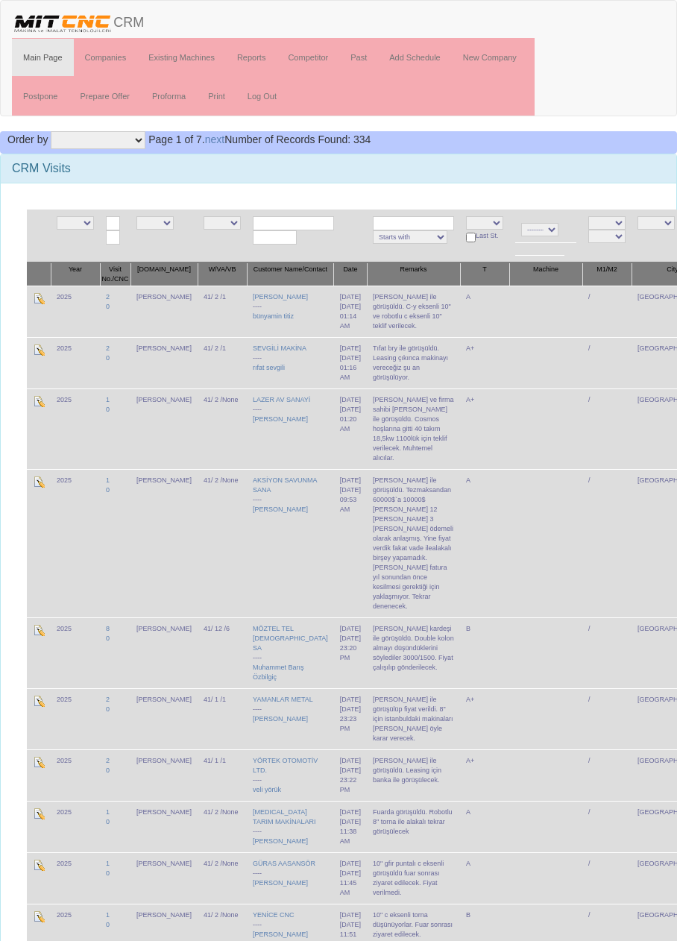  What do you see at coordinates (284, 864) in the screenshot?
I see `a: GÜRAS AASANSÖR` at bounding box center [284, 864].